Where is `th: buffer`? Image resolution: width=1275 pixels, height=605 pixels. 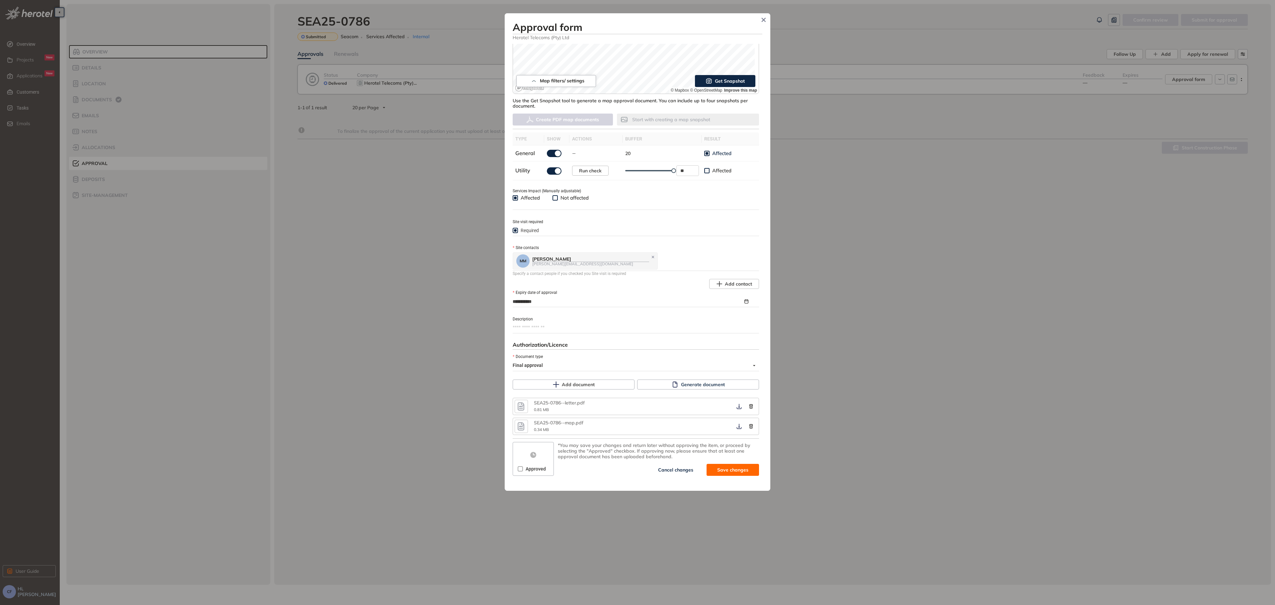 th: buffer is located at coordinates (662, 139).